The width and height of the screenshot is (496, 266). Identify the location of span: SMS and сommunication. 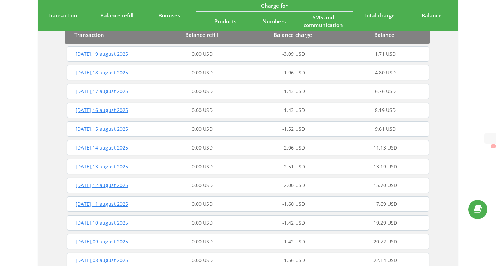
(323, 21).